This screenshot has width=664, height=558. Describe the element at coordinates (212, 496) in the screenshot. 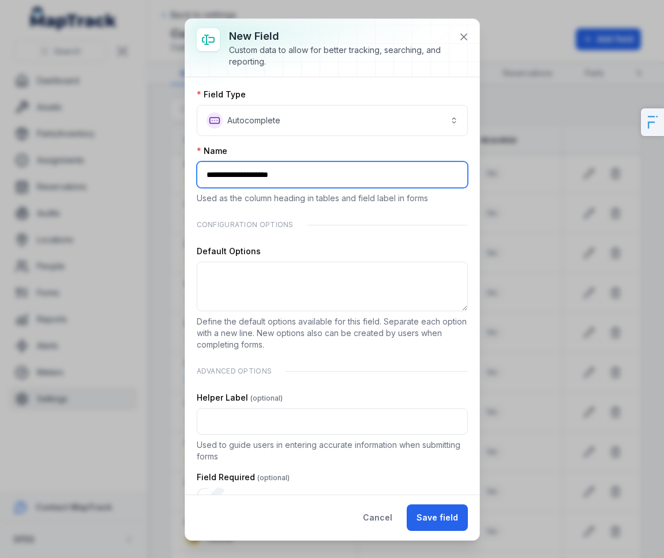

I see `input: :rl0:-form-item-label` at that location.